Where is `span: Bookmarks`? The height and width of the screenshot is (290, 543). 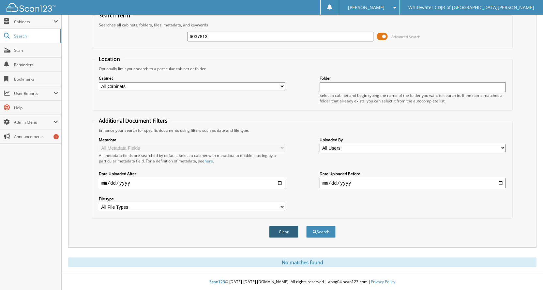 span: Bookmarks is located at coordinates (36, 79).